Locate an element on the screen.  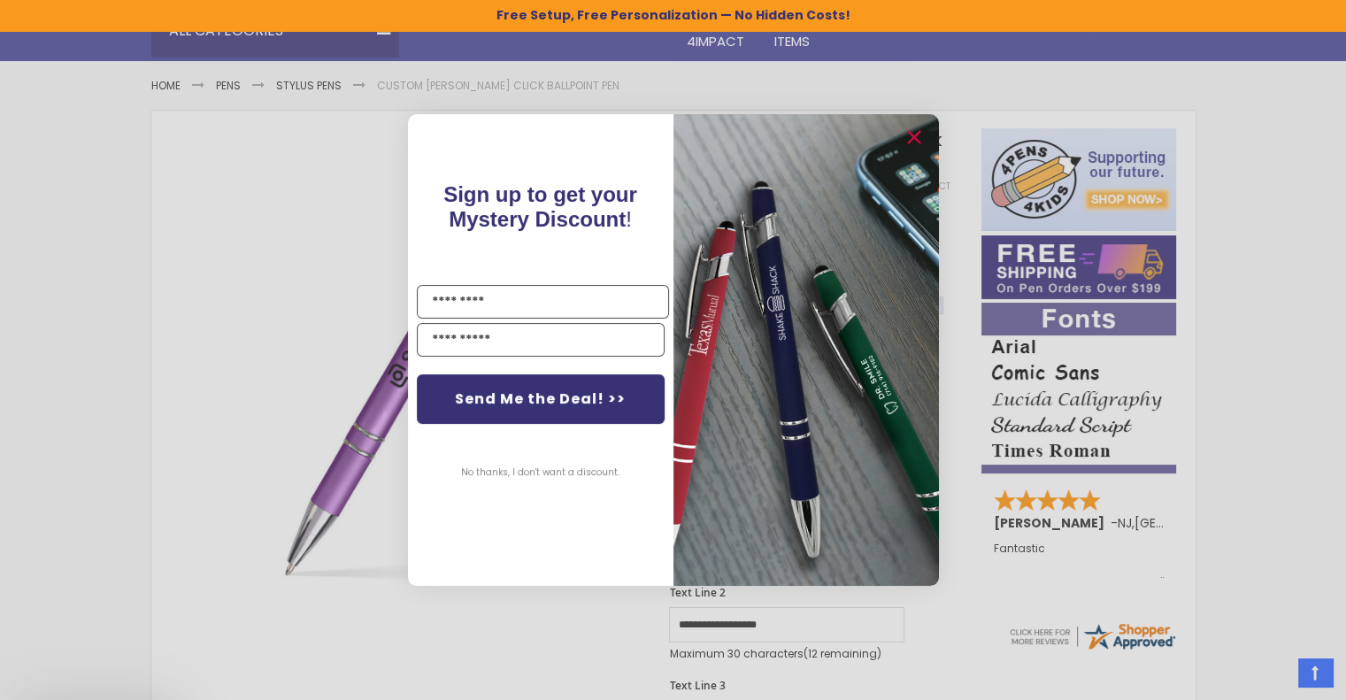
button: Close dialog is located at coordinates (914, 137).